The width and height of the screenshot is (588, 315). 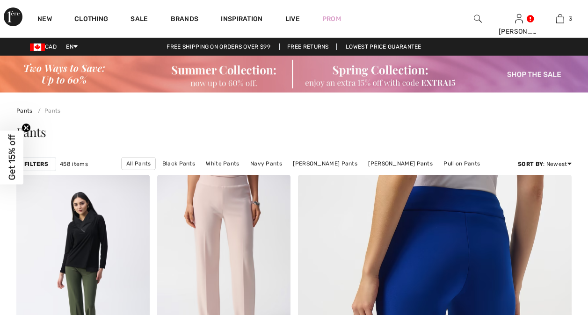 What do you see at coordinates (72, 47) in the screenshot?
I see `span: EN` at bounding box center [72, 47].